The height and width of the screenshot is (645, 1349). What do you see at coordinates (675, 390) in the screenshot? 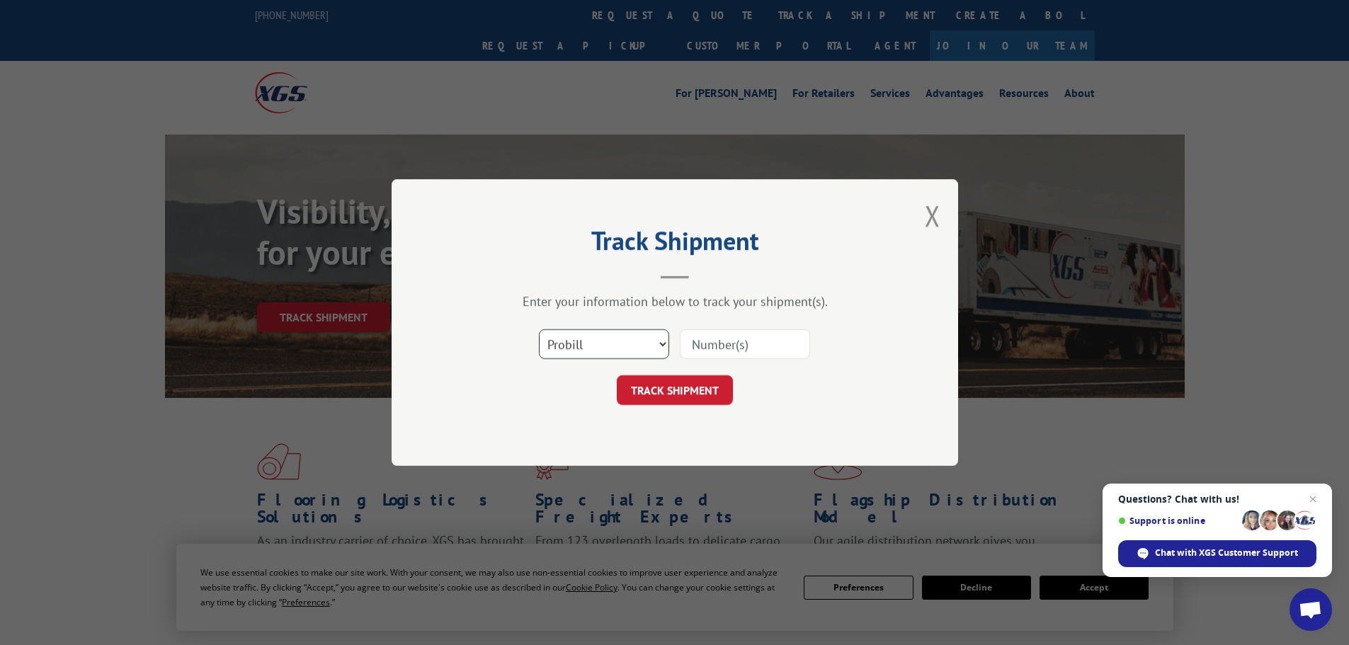
I see `button: TRACK SHIPMENT` at bounding box center [675, 390].